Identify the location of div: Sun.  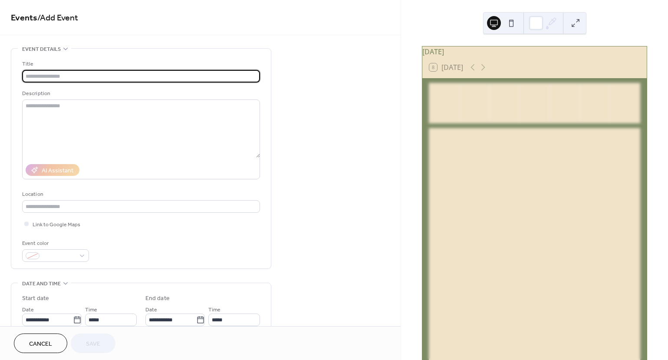
(444, 91).